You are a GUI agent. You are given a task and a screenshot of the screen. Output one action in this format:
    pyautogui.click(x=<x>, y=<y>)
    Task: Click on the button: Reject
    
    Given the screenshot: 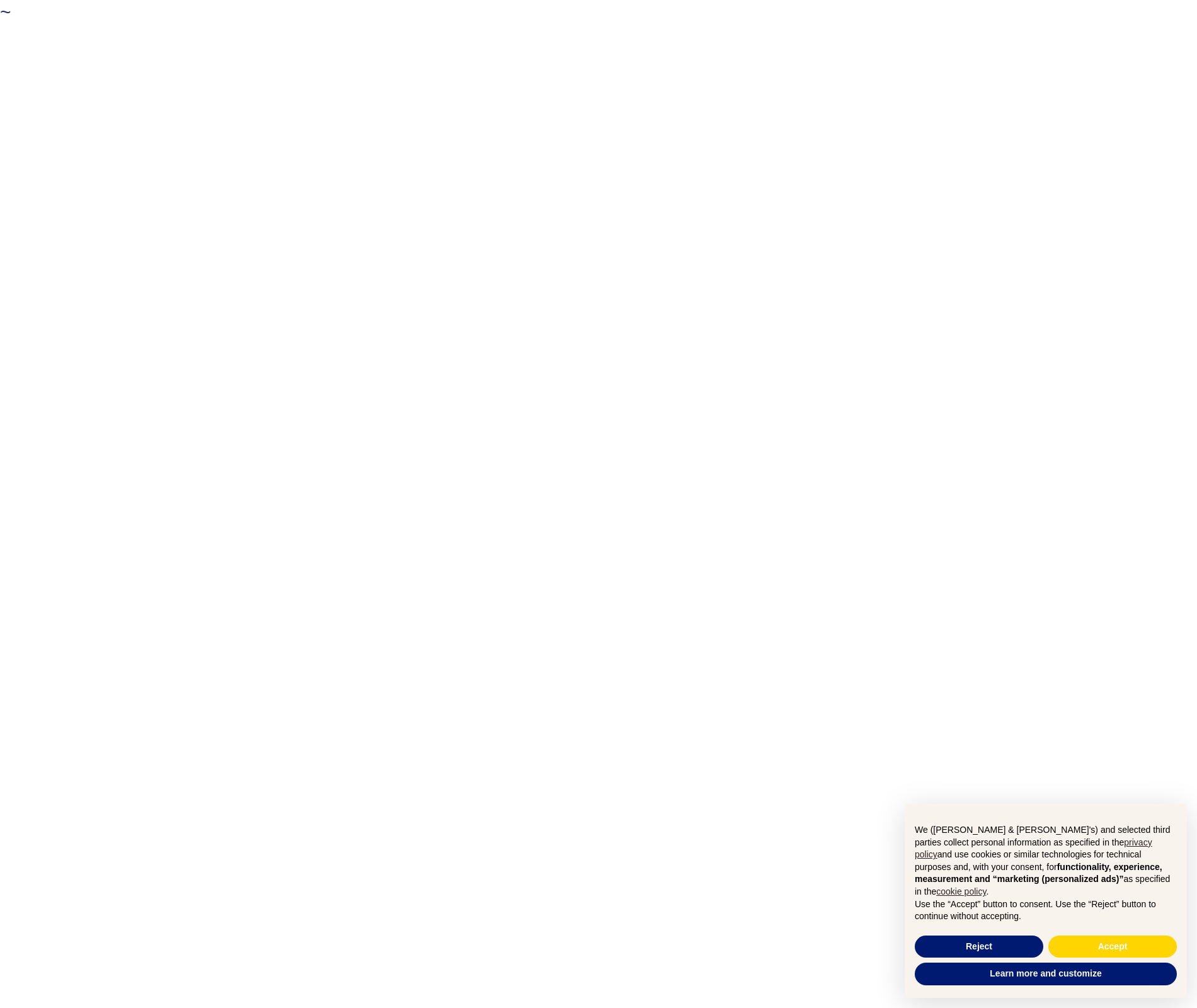 What is the action you would take?
    pyautogui.click(x=978, y=947)
    